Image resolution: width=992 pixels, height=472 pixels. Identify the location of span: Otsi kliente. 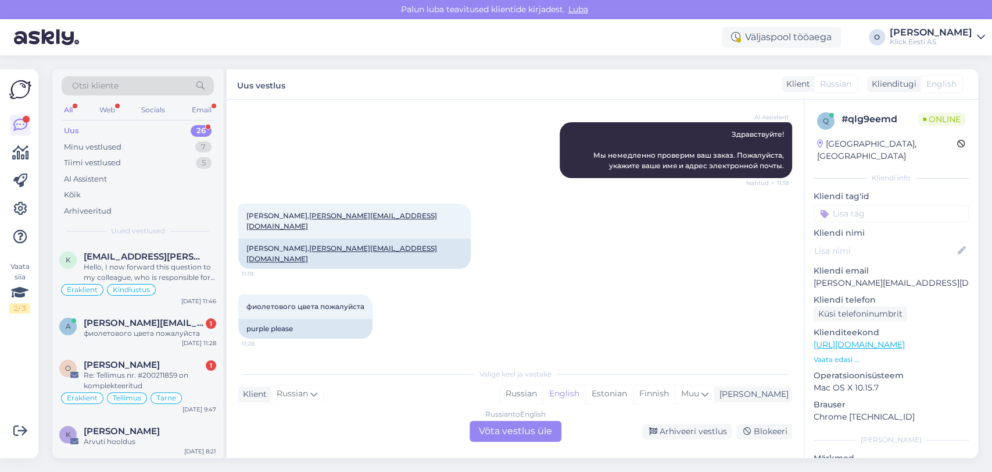
(95, 85).